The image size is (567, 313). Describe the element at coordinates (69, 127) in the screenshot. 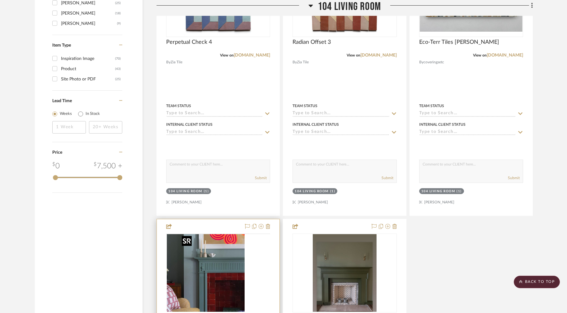

I see `input: 1 Week` at that location.